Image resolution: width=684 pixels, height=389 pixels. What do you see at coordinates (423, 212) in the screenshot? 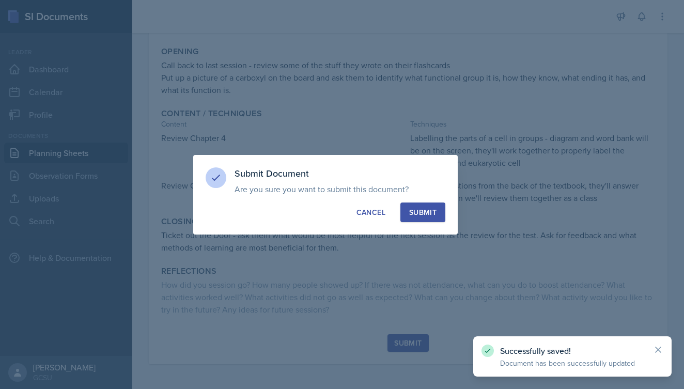
I see `div: Submit` at bounding box center [423, 212].